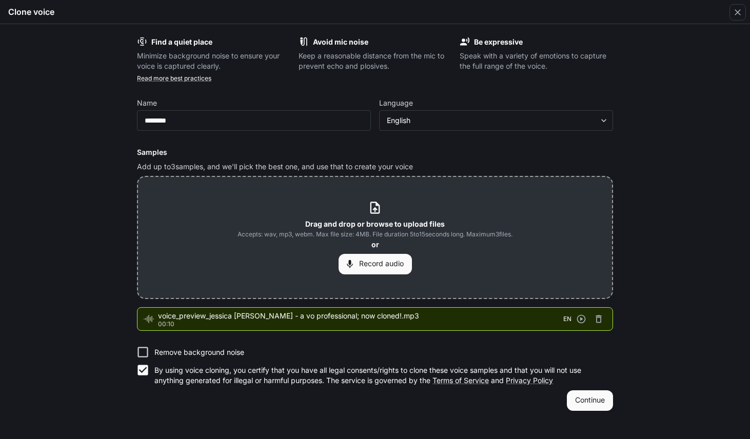 The image size is (750, 439). I want to click on b: Drag and drop or browse to upload files, so click(375, 224).